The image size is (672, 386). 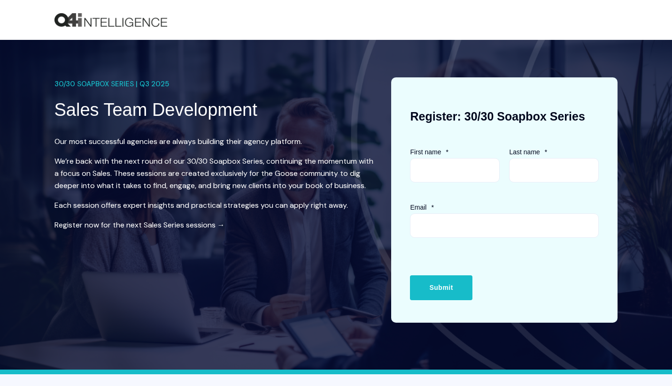 I want to click on p: Each session offers expert insights and practical strategies you can apply right away., so click(x=215, y=206).